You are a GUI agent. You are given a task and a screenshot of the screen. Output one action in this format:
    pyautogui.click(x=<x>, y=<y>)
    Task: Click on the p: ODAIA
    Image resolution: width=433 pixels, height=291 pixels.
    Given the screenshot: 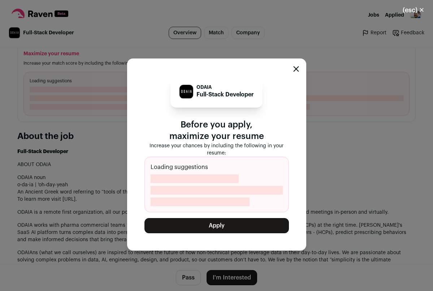 What is the action you would take?
    pyautogui.click(x=225, y=87)
    